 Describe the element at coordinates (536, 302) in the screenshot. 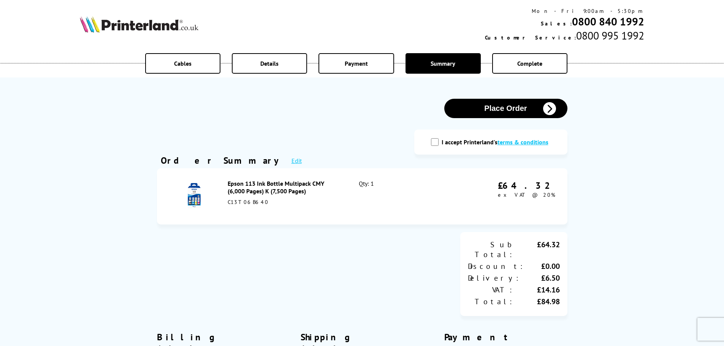

I see `div: £84.98` at that location.